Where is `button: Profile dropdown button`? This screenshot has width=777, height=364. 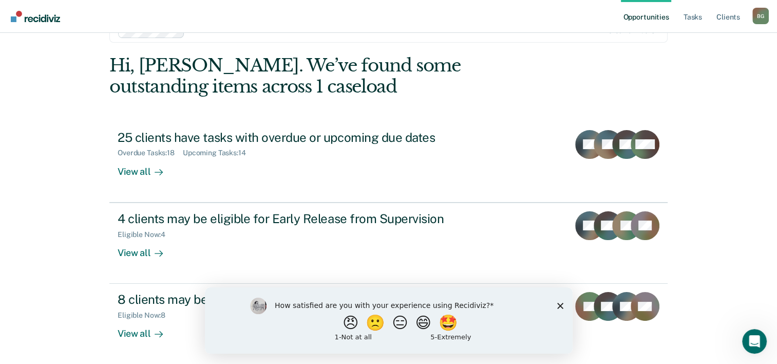 button: Profile dropdown button is located at coordinates (761, 16).